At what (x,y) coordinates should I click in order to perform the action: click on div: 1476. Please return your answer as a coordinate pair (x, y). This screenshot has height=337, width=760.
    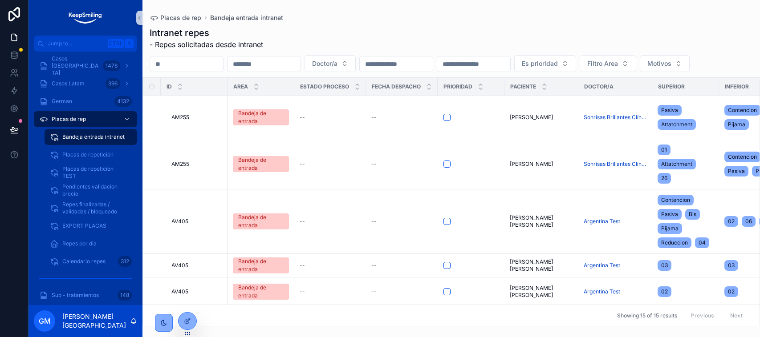
    Looking at the image, I should click on (111, 66).